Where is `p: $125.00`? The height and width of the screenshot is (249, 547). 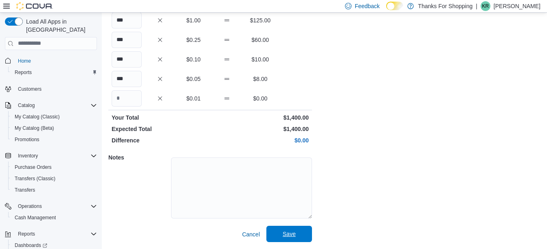 p: $125.00 is located at coordinates (260, 20).